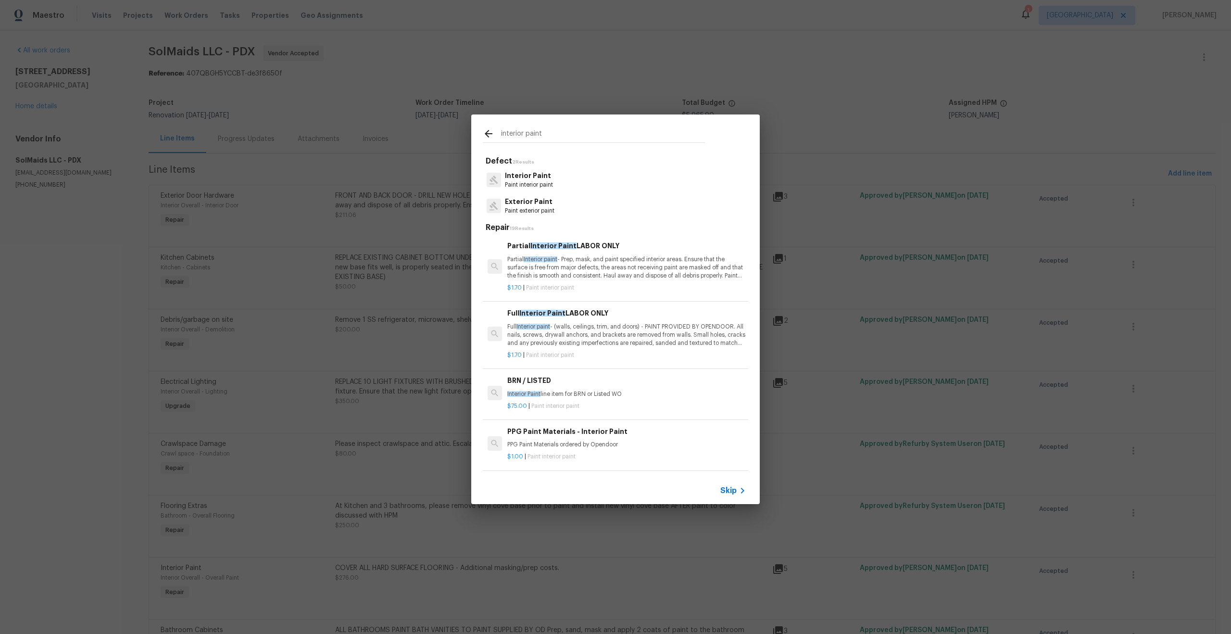 This screenshot has height=634, width=1231. What do you see at coordinates (522, 228) in the screenshot?
I see `span: 19 Results` at bounding box center [522, 228].